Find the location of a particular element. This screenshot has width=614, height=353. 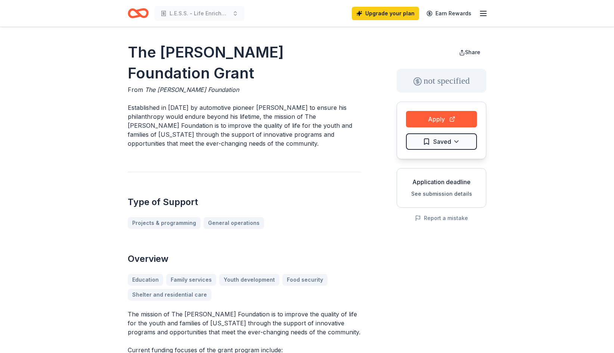

h2: Type of Support is located at coordinates (244, 202).